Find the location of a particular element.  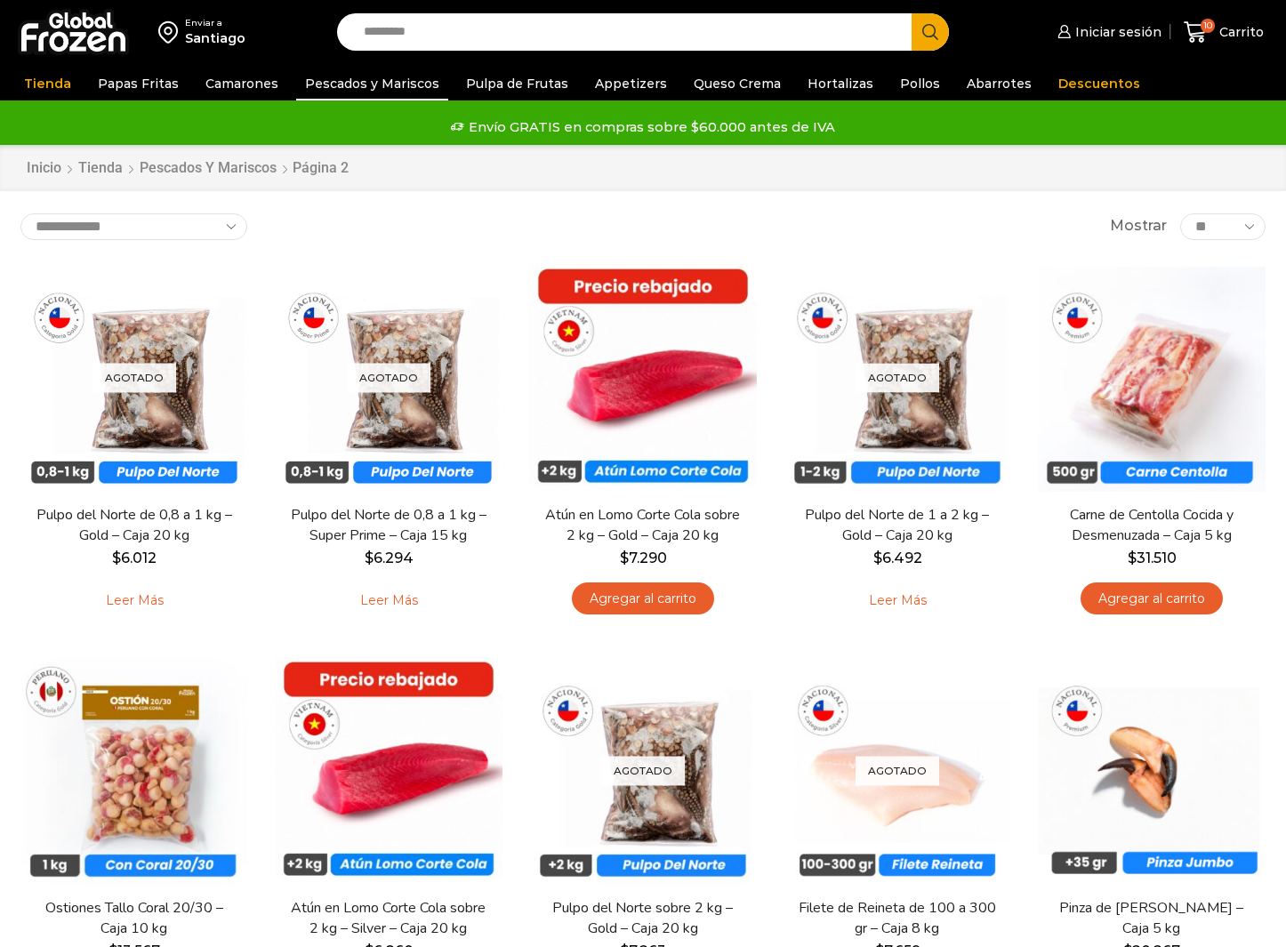

a: Leé más sobre “Pulpo del Norte de 0,8 a 1 kg - Gold - Caja 20 kg” is located at coordinates (134, 601).